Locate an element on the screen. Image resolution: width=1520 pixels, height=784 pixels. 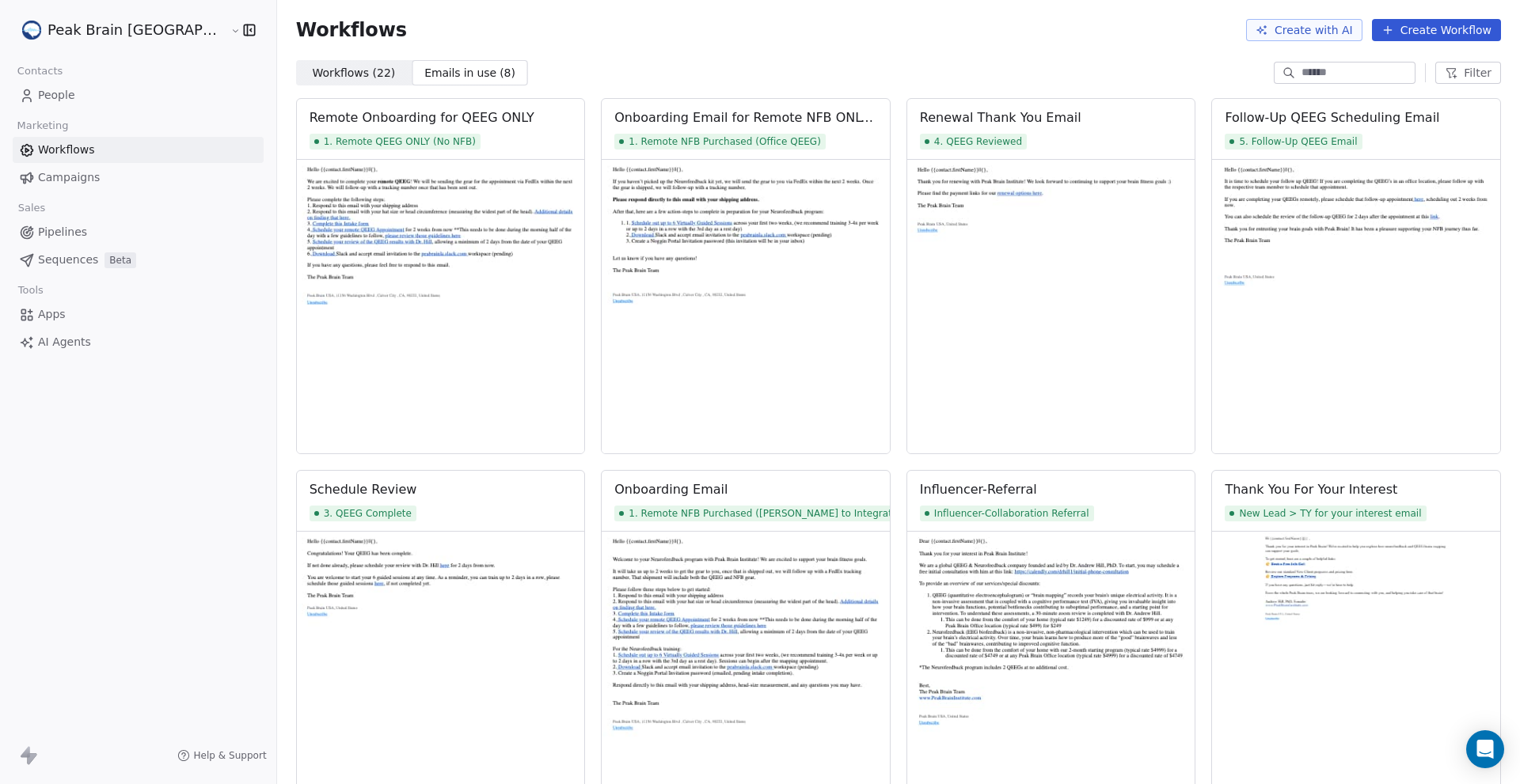
button: Filter is located at coordinates (1468, 73).